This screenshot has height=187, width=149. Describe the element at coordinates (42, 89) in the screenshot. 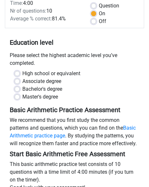

I see `label: Bachelor's degree` at that location.